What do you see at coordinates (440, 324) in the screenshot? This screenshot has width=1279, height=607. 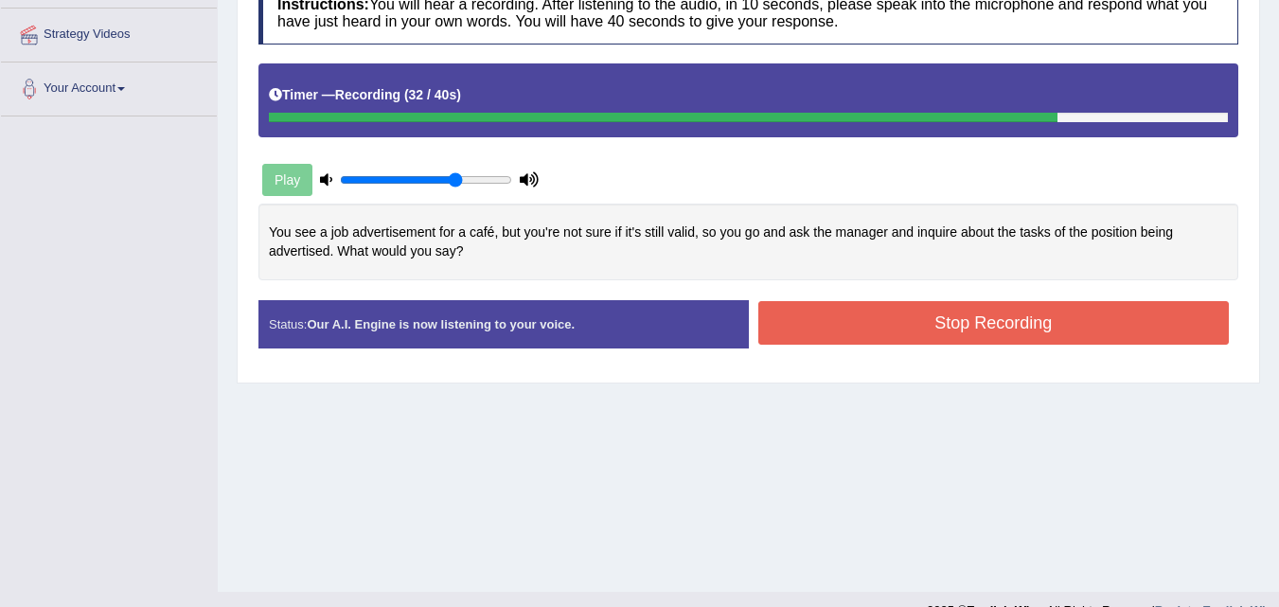 I see `strong: Our A.I. Engine is now listening to your voice.` at bounding box center [440, 324].